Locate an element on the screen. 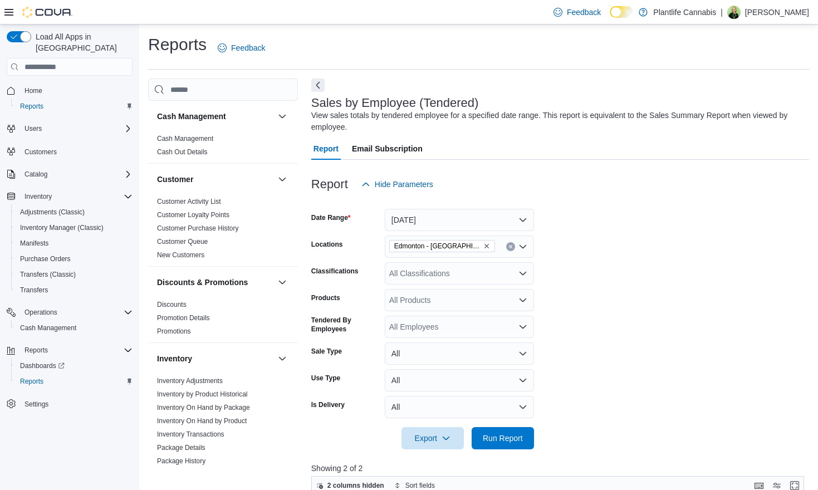 The width and height of the screenshot is (818, 490). a: Promotions is located at coordinates (174, 331).